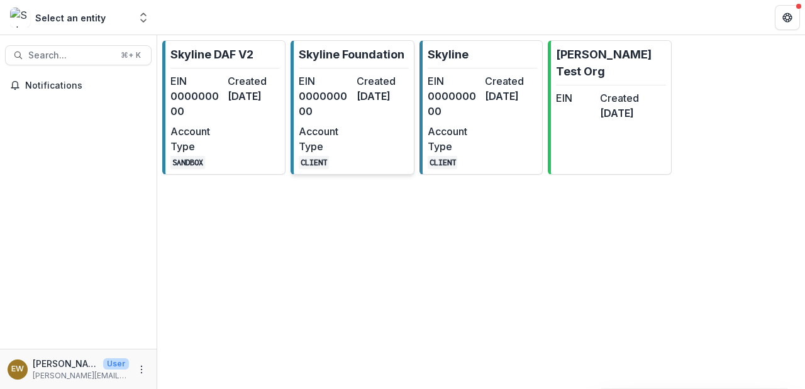 The image size is (805, 389). I want to click on button: More, so click(142, 370).